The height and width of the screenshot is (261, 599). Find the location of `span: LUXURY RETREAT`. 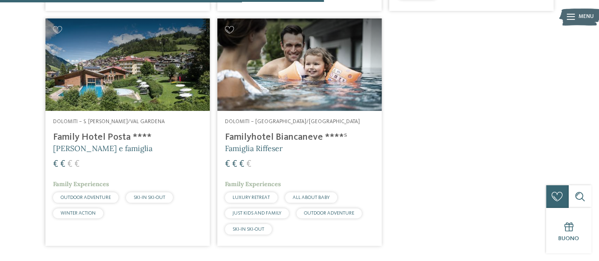

span: LUXURY RETREAT is located at coordinates (251, 198).